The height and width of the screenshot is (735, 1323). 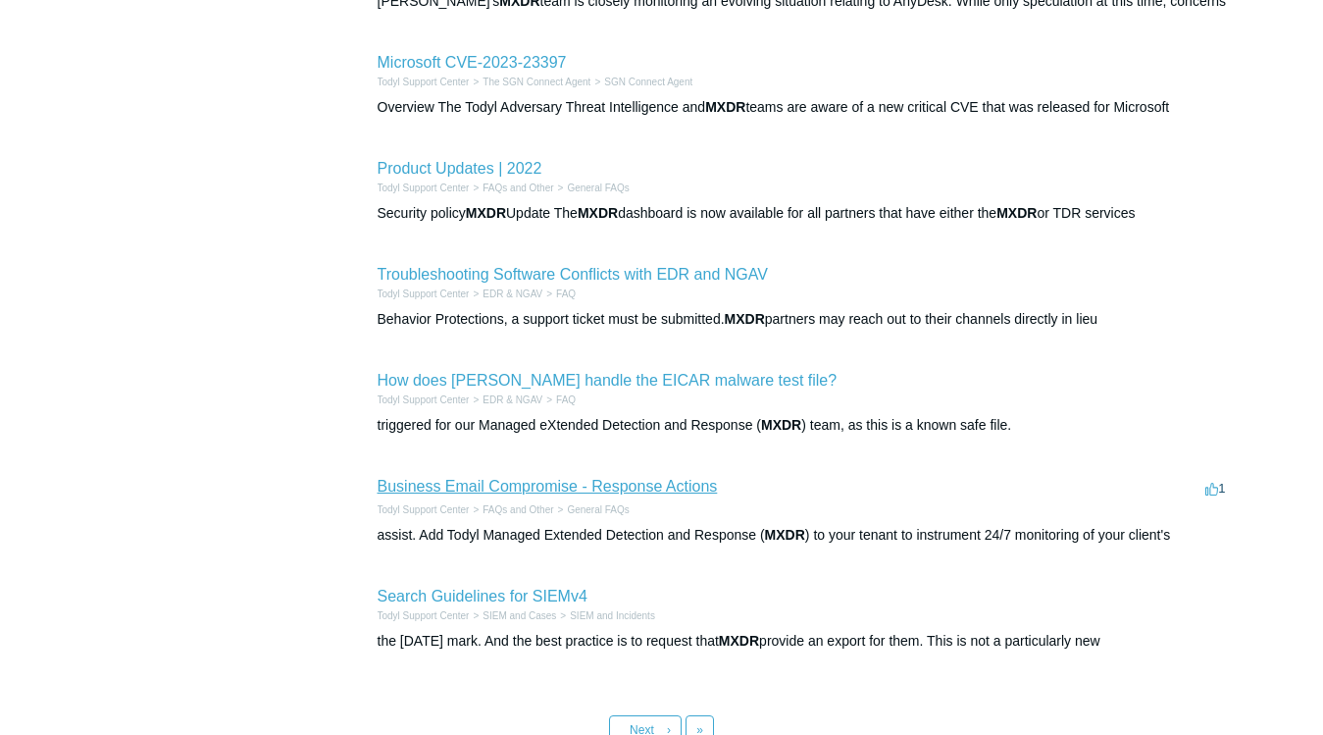 What do you see at coordinates (648, 81) in the screenshot?
I see `a: SGN Connect Agent` at bounding box center [648, 81].